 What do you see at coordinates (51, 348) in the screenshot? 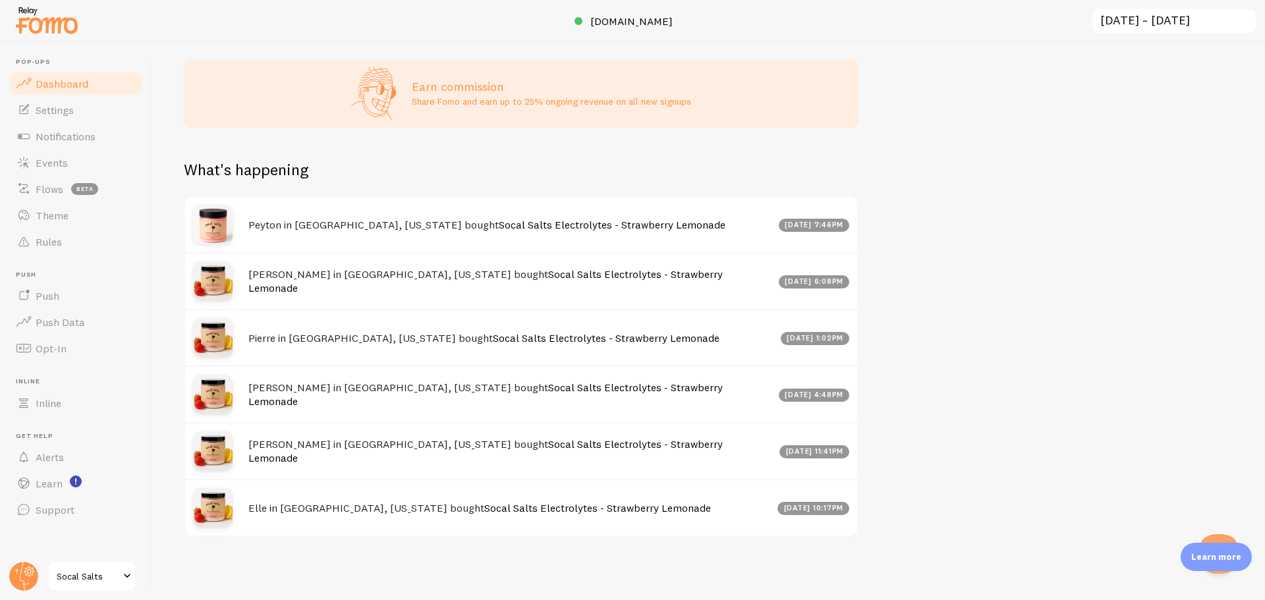
I see `span: Opt-In` at bounding box center [51, 348].